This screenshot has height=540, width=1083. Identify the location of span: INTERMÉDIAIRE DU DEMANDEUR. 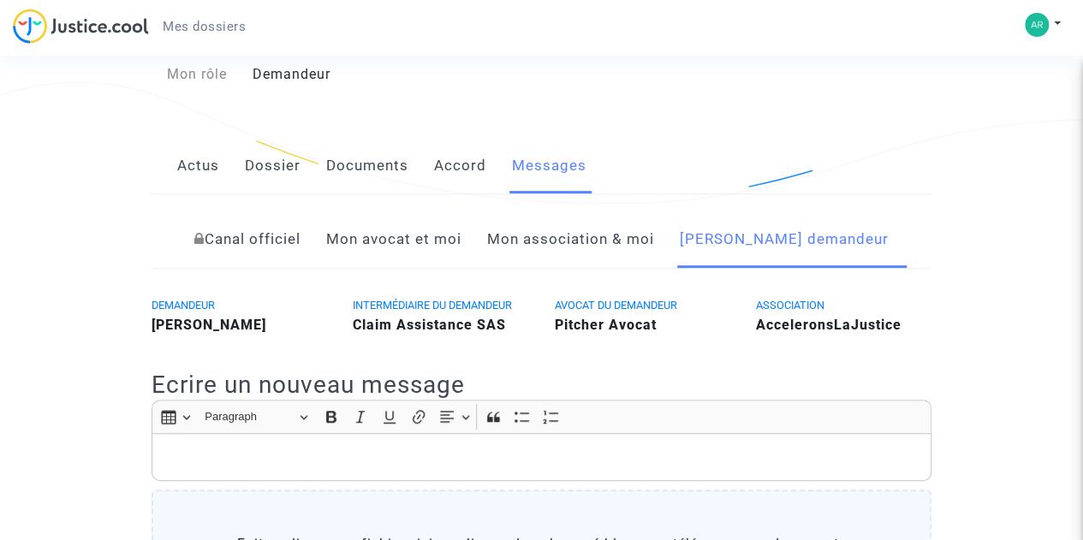
(432, 305).